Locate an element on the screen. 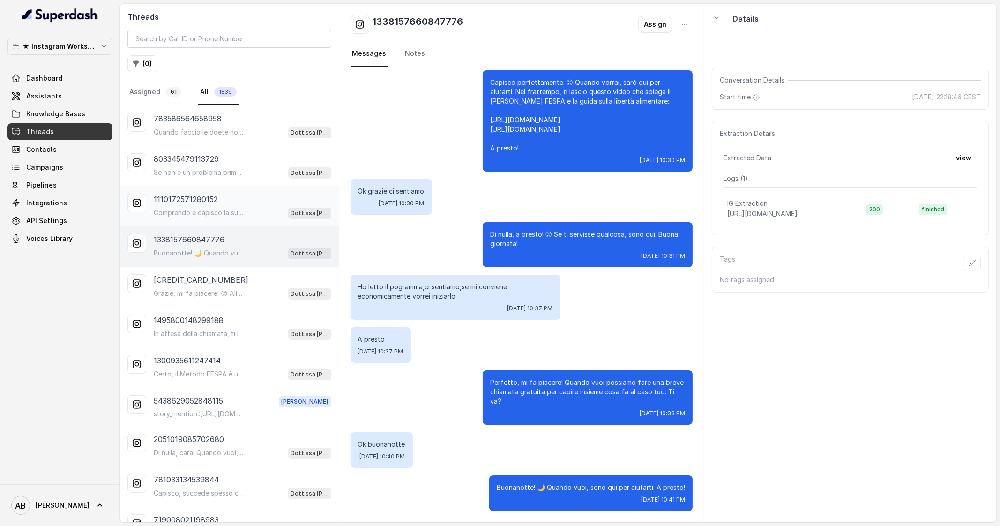 This screenshot has height=526, width=1000. p: 1495800148299188 is located at coordinates (188, 320).